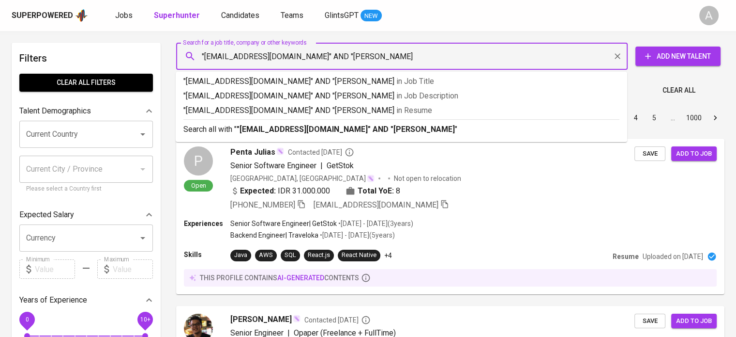  What do you see at coordinates (125, 15) in the screenshot?
I see `a: Jobs` at bounding box center [125, 15].